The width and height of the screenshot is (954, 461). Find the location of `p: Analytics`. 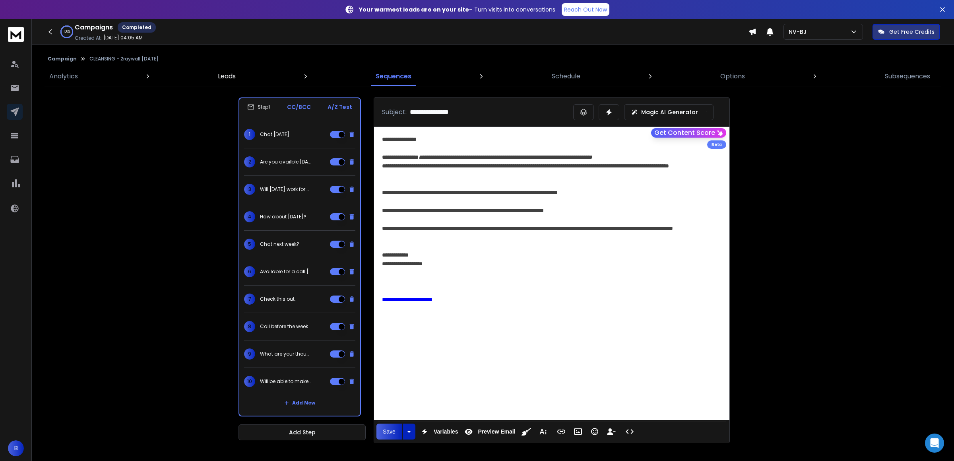

p: Analytics is located at coordinates (64, 76).